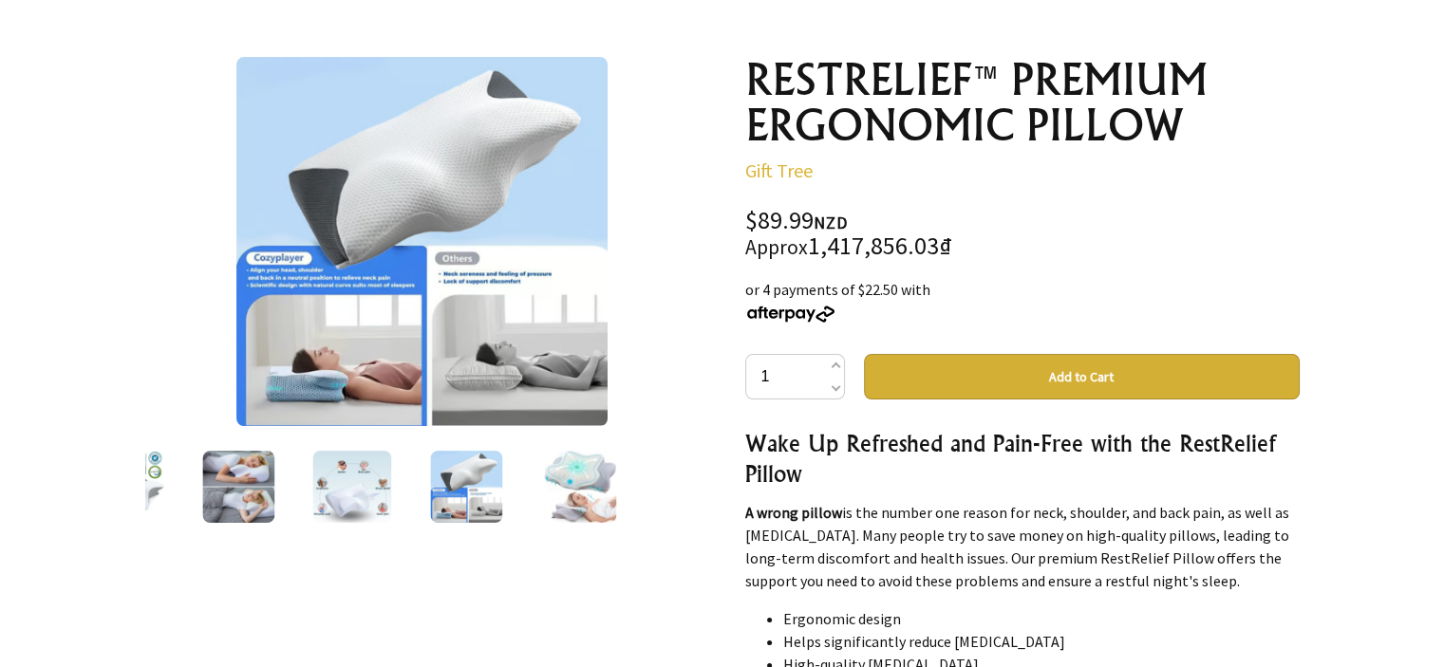 The height and width of the screenshot is (667, 1444). What do you see at coordinates (1022, 458) in the screenshot?
I see `h3: Wake Up Refreshed and Pain-Free with the RestRelief Pillow` at bounding box center [1022, 458].